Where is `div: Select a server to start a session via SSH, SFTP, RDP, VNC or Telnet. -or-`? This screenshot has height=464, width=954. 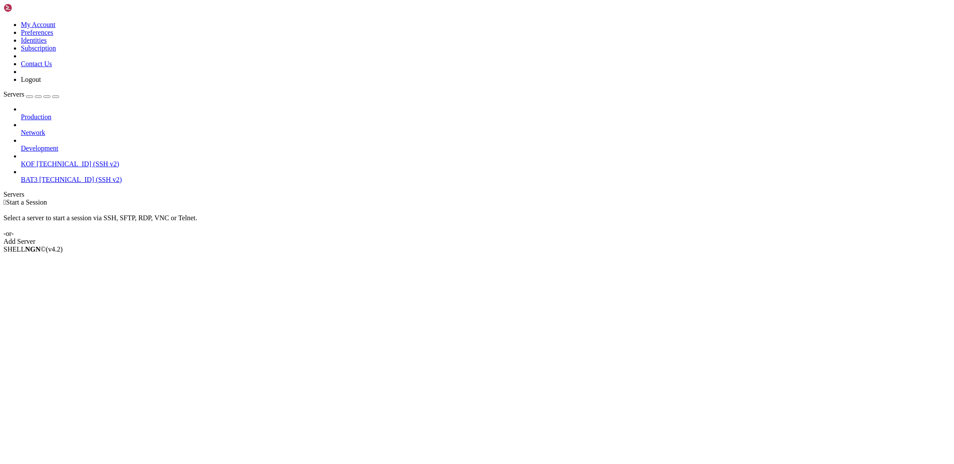
div: Select a server to start a session via SSH, SFTP, RDP, VNC or Telnet. -or- is located at coordinates (477, 222).